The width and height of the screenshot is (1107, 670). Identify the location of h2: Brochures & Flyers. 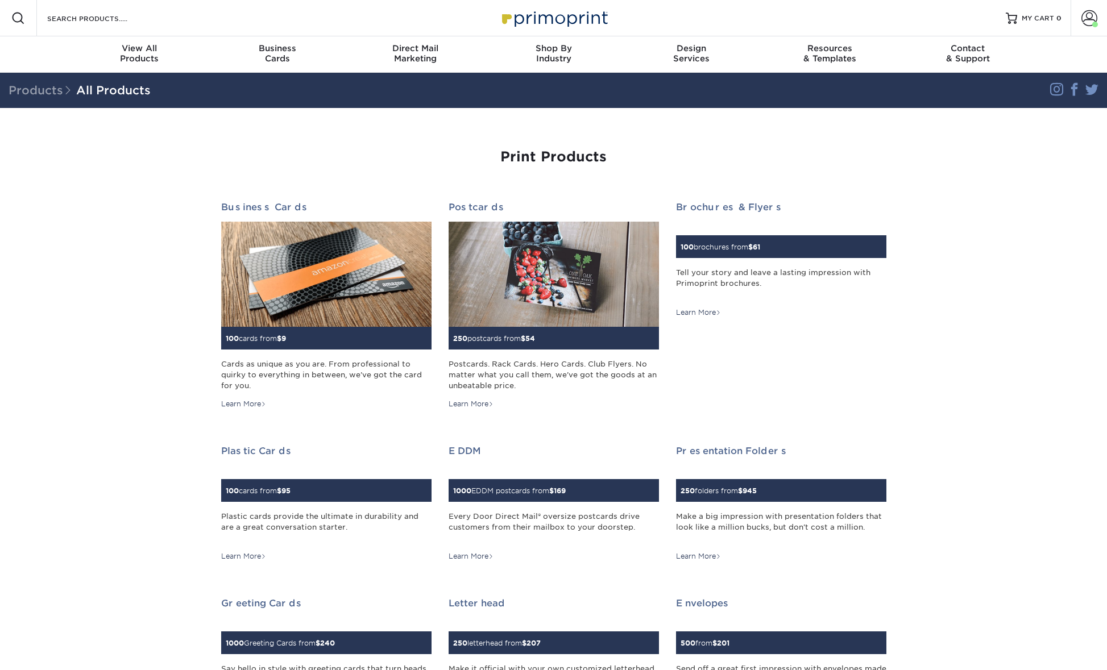
(781, 207).